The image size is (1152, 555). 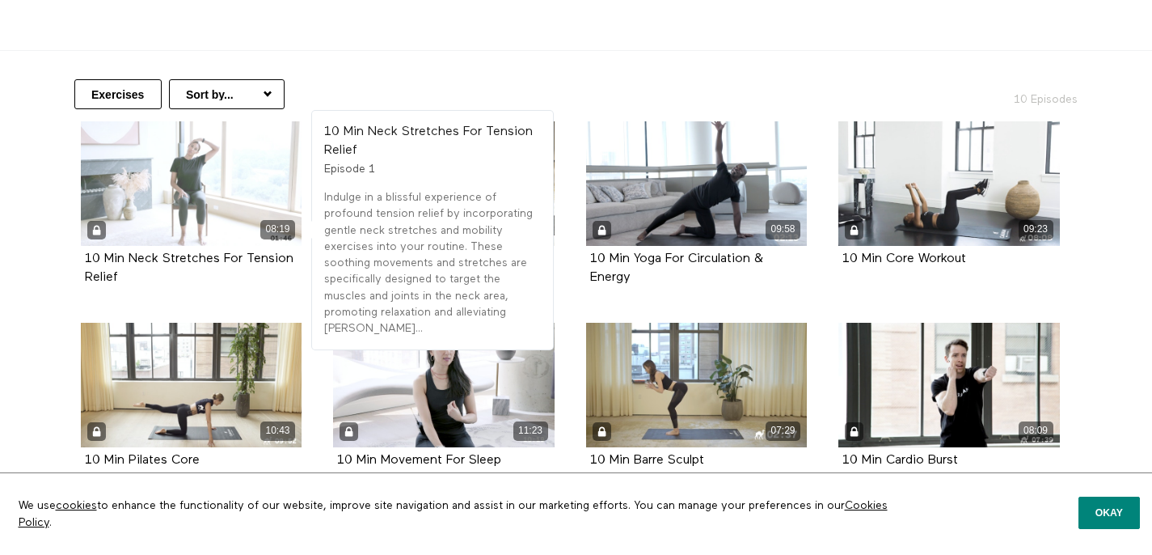 What do you see at coordinates (904, 258) in the screenshot?
I see `a: 10 Min Core Workout` at bounding box center [904, 258].